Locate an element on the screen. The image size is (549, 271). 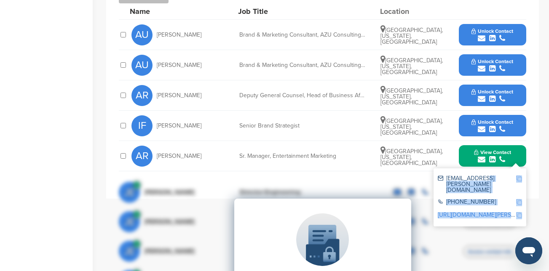
div: Job Title is located at coordinates (301, 11).